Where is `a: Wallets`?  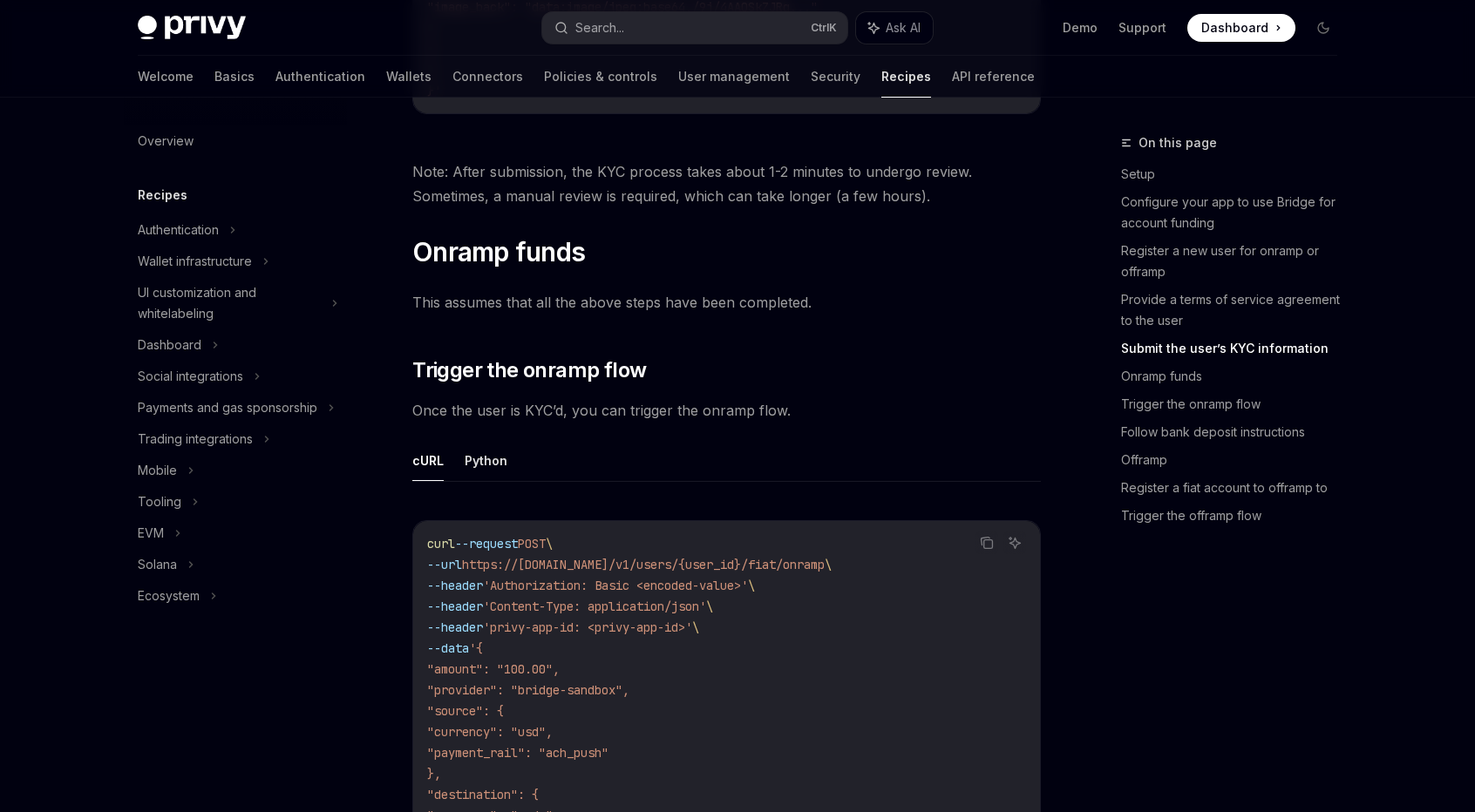 a: Wallets is located at coordinates (409, 76).